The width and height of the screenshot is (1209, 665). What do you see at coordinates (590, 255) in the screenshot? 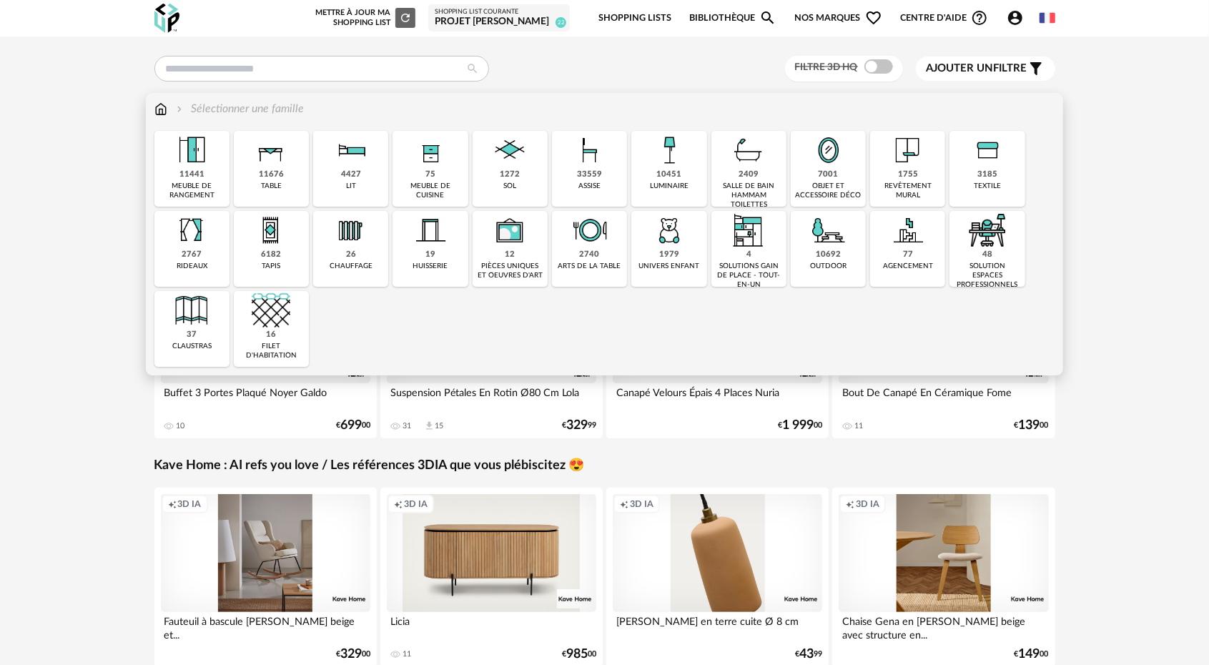
I see `div: 2740` at bounding box center [590, 255].